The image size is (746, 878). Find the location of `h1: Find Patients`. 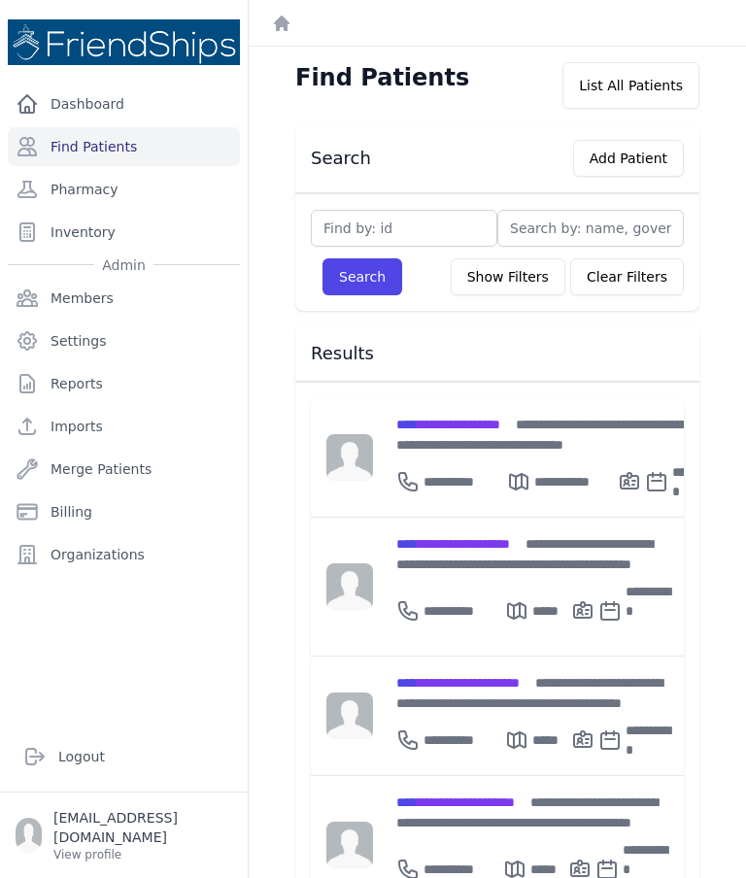

h1: Find Patients is located at coordinates (382, 78).